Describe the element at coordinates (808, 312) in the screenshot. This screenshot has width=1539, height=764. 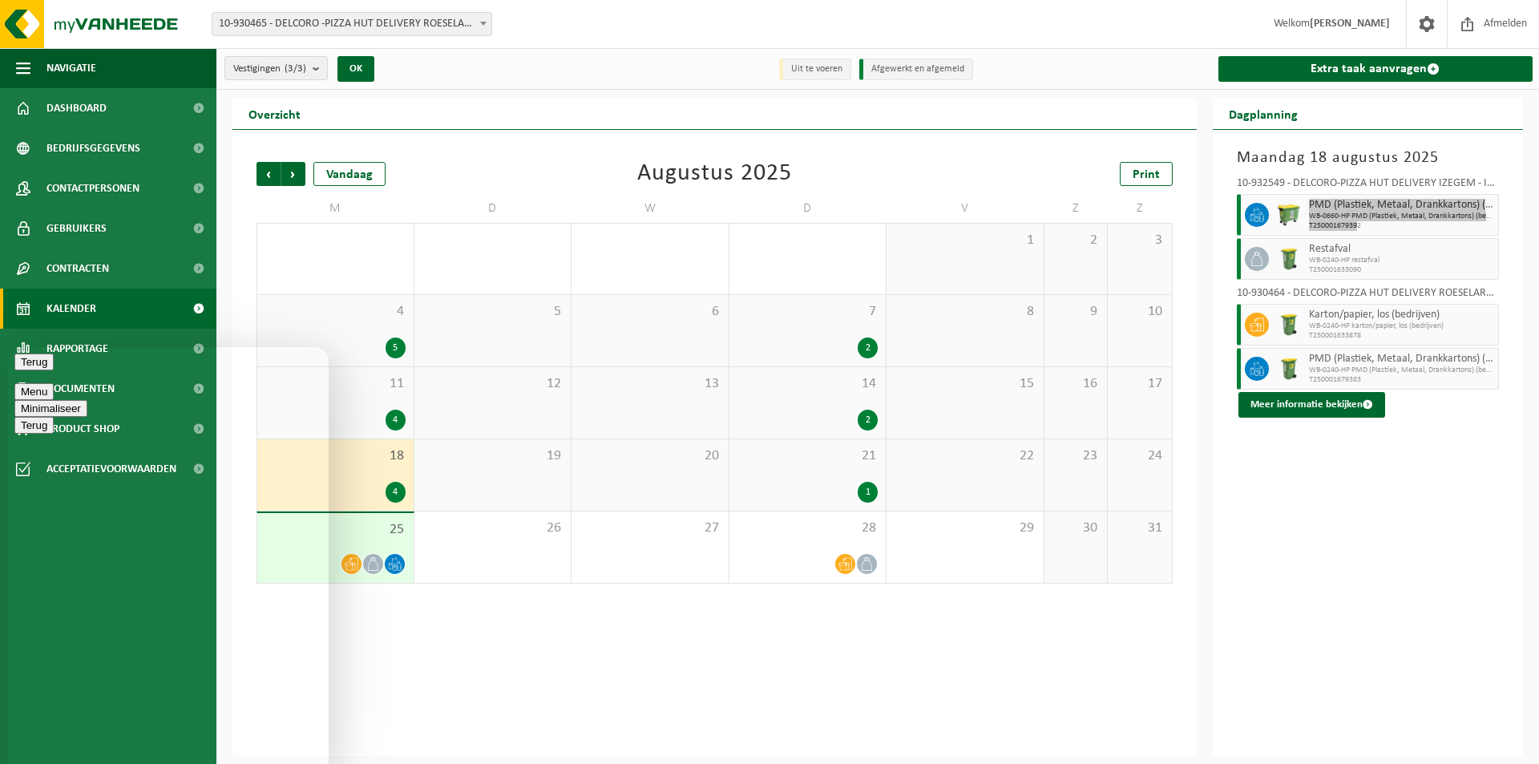
I see `span: 7` at that location.